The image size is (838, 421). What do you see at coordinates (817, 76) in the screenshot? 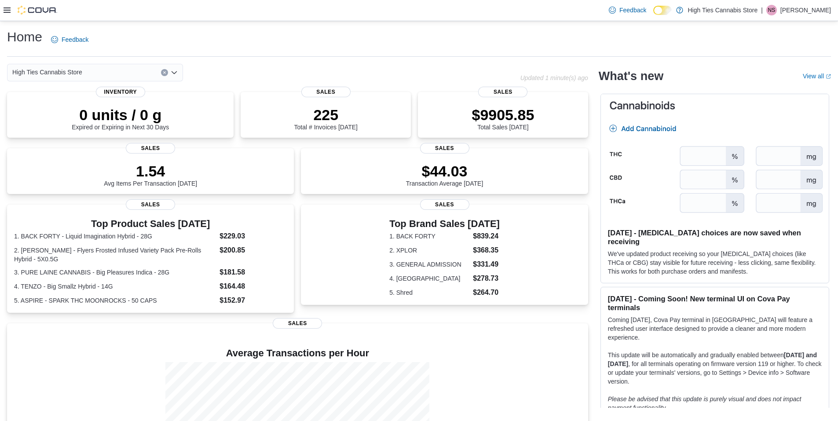
I see `a: View allExternal link` at bounding box center [817, 76].